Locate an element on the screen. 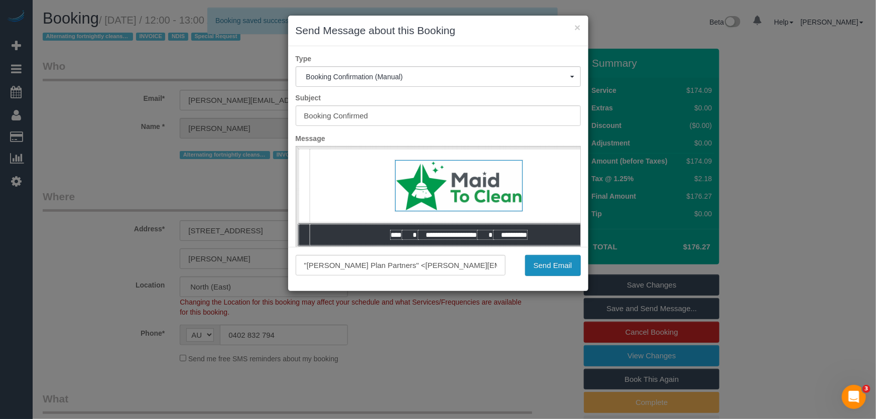  button: Booking Confirmation (Manual) is located at coordinates (438, 76).